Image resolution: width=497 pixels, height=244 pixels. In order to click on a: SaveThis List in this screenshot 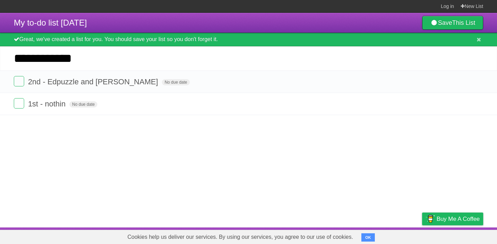, I will do `click(452, 23)`.